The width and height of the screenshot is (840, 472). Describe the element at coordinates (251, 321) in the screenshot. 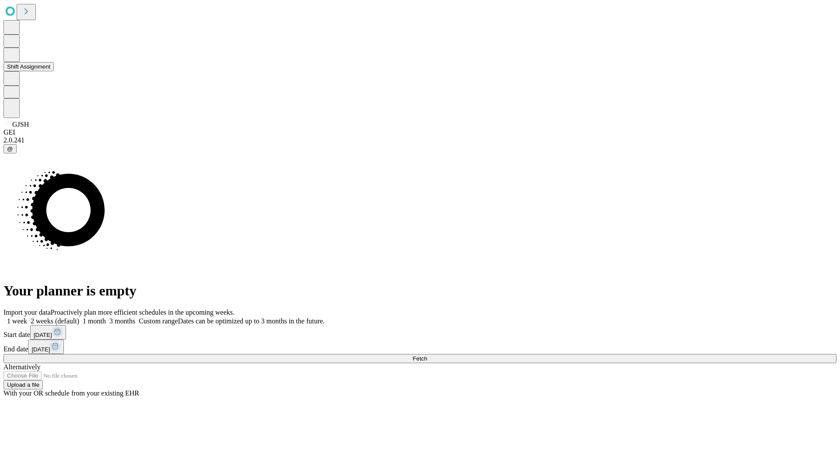

I see `span: Dates can be optimized up to 3 months in the future.` at that location.